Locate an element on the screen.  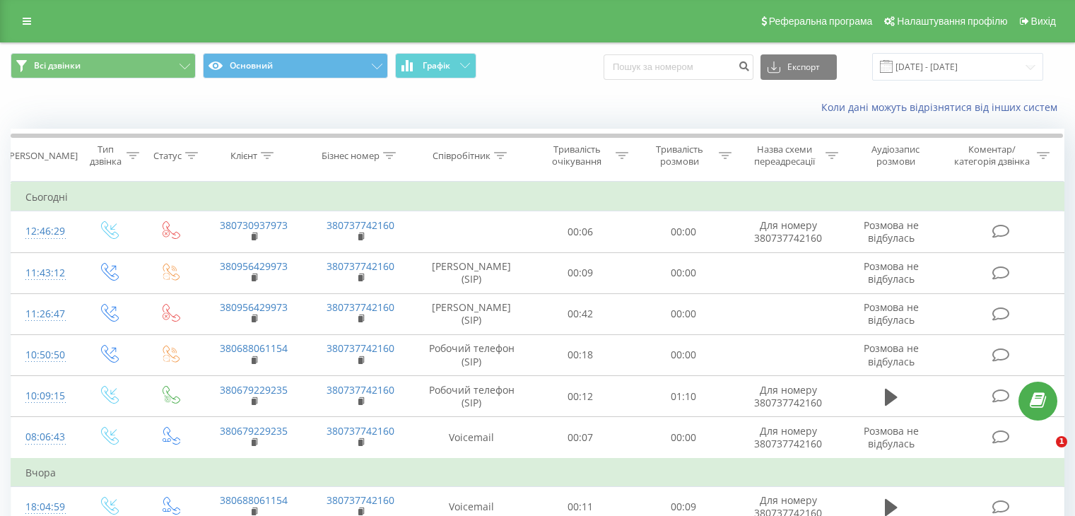
td: 00:12 is located at coordinates (580, 396).